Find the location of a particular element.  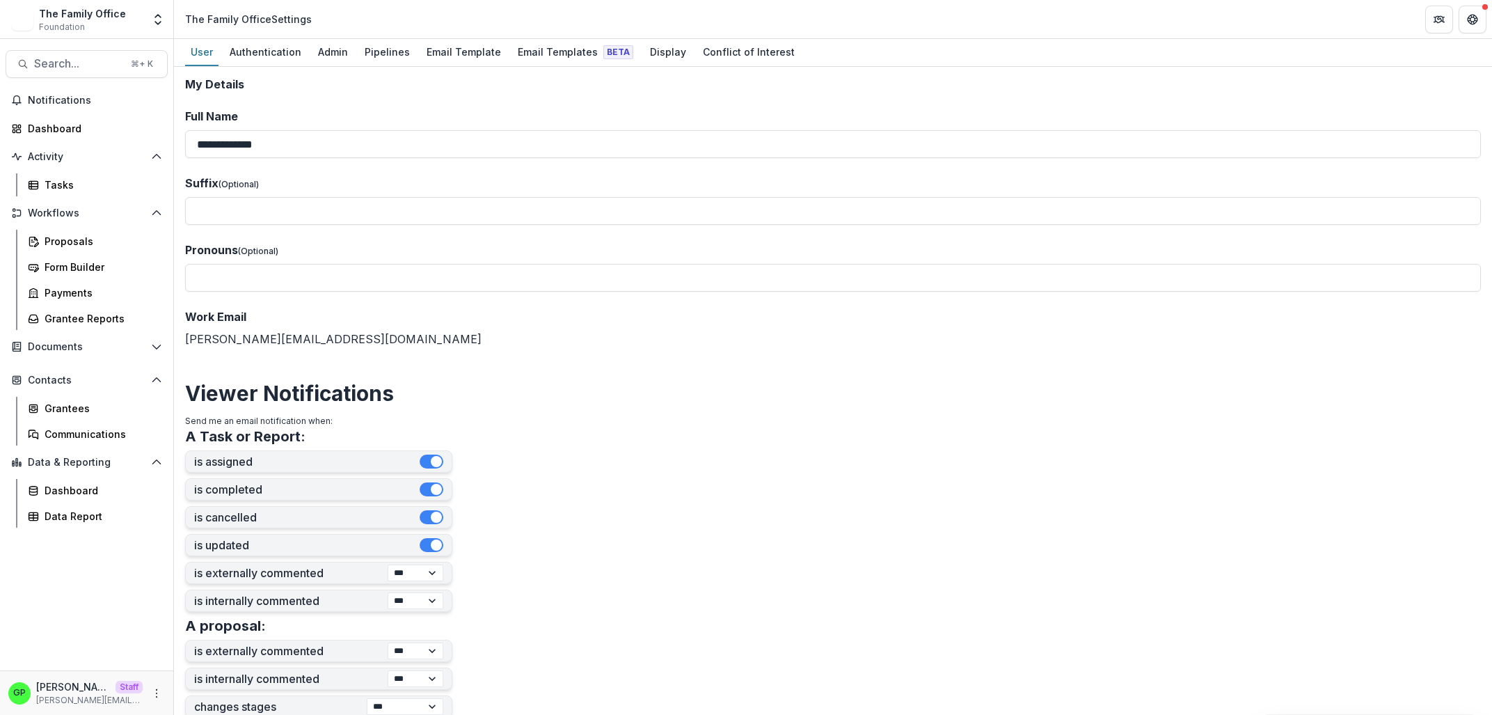

label: is cancelled is located at coordinates (307, 517).